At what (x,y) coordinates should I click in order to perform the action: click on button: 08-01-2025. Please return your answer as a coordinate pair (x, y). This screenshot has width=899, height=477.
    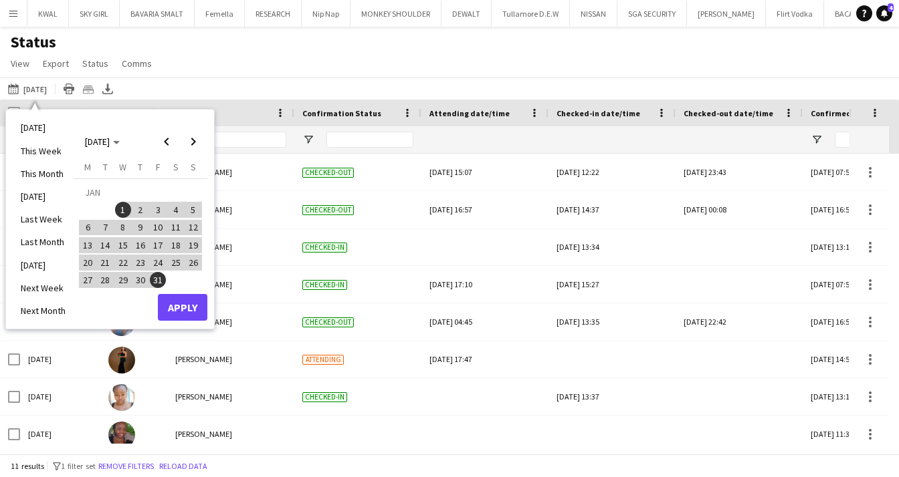
    Looking at the image, I should click on (123, 227).